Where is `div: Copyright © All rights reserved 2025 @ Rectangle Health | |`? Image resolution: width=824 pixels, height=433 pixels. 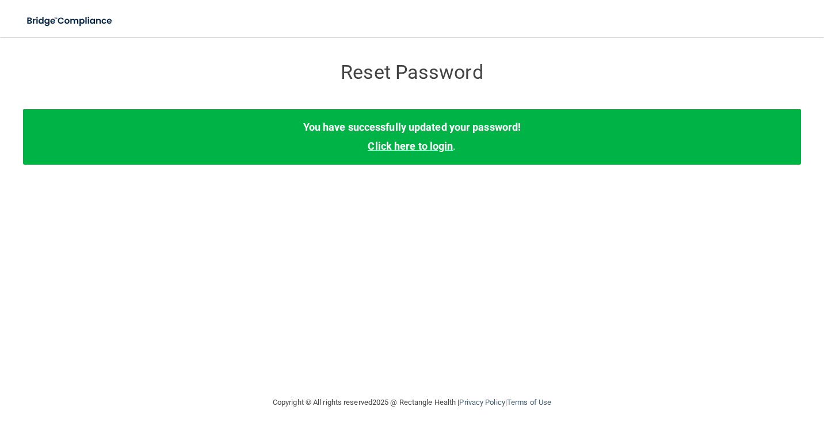
div: Copyright © All rights reserved 2025 @ Rectangle Health | | is located at coordinates (412, 402).